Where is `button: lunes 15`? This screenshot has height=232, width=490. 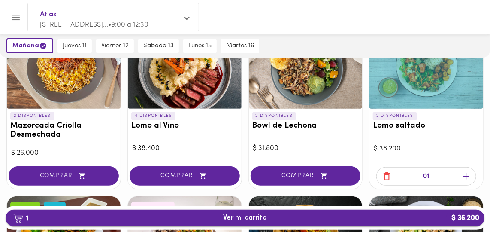 button: lunes 15 is located at coordinates (200, 46).